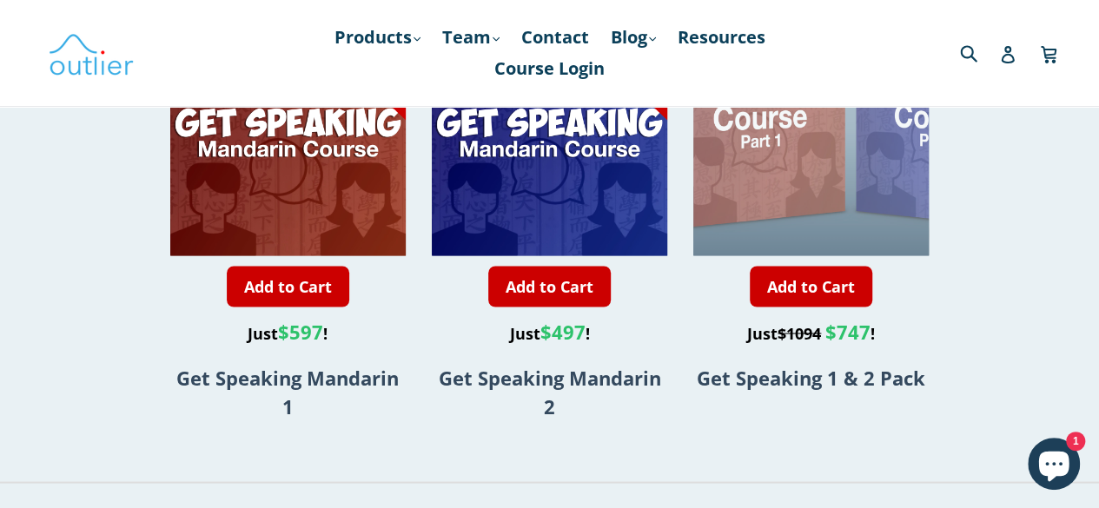 This screenshot has width=1099, height=508. I want to click on inbox-online-store-chat: Shopify online store chat, so click(1054, 466).